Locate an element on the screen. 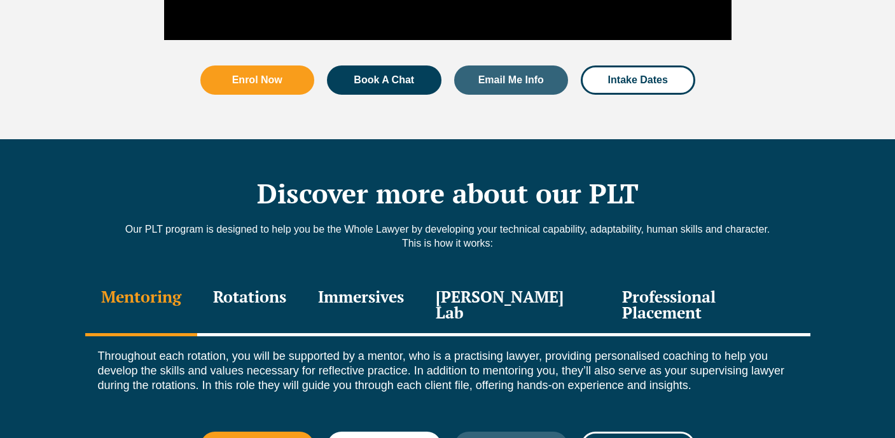 The image size is (895, 438). span: Book A Chat is located at coordinates (383, 80).